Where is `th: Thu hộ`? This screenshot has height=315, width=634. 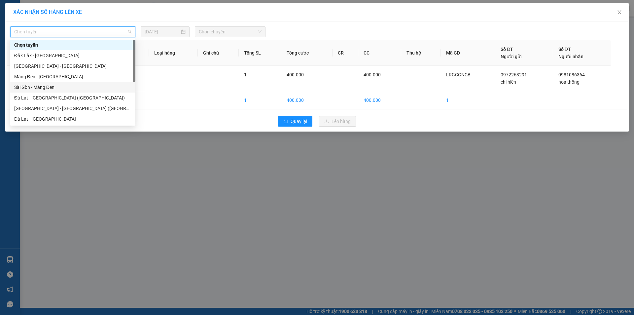
th: Thu hộ is located at coordinates (421, 53).